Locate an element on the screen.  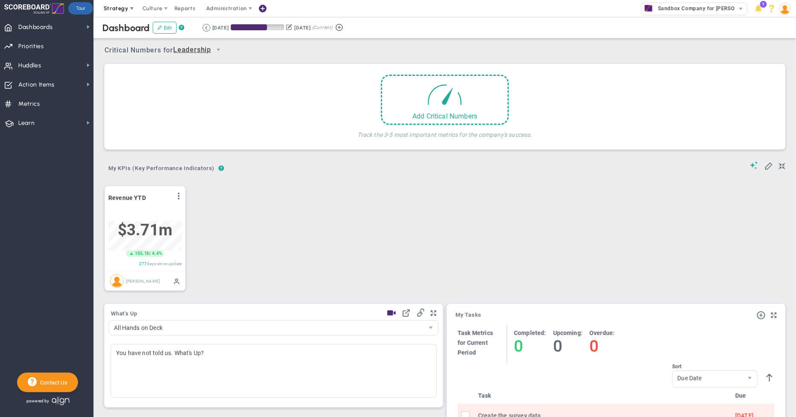
th: Task is located at coordinates (603, 396).